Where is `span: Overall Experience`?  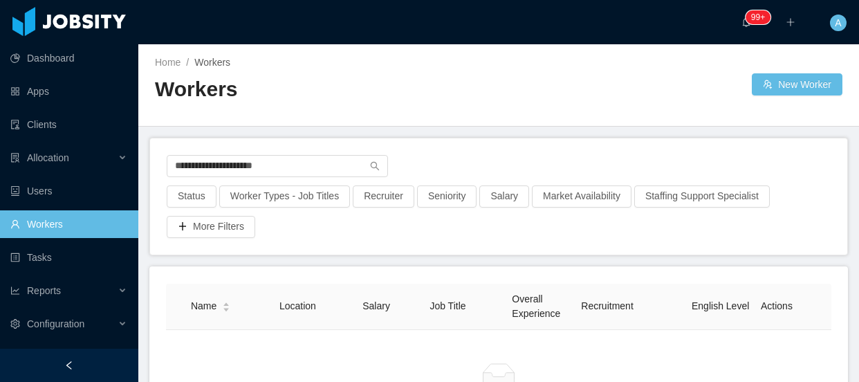
span: Overall Experience is located at coordinates (536, 306).